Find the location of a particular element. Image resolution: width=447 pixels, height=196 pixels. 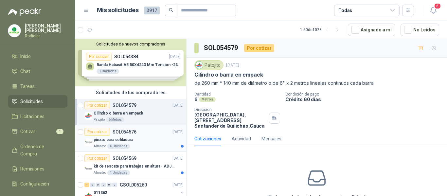

h3: SOL054579 is located at coordinates (221, 48).